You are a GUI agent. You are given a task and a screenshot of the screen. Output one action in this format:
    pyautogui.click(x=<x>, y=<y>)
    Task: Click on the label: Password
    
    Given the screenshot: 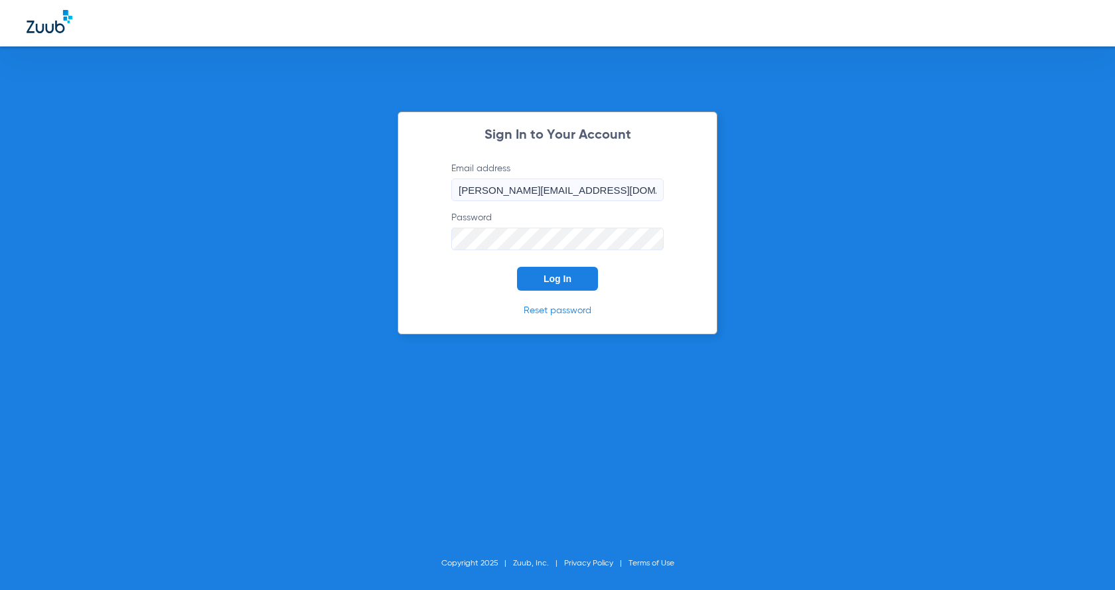 What is the action you would take?
    pyautogui.click(x=557, y=230)
    